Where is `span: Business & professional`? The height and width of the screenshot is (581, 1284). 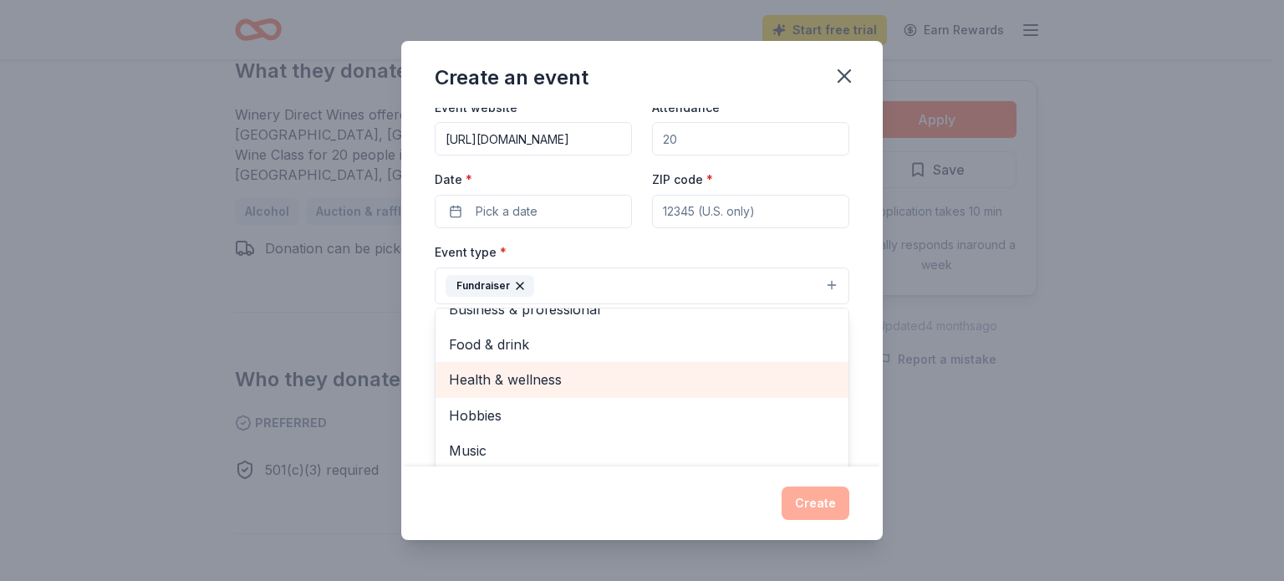
span: Business & professional is located at coordinates (642, 309).